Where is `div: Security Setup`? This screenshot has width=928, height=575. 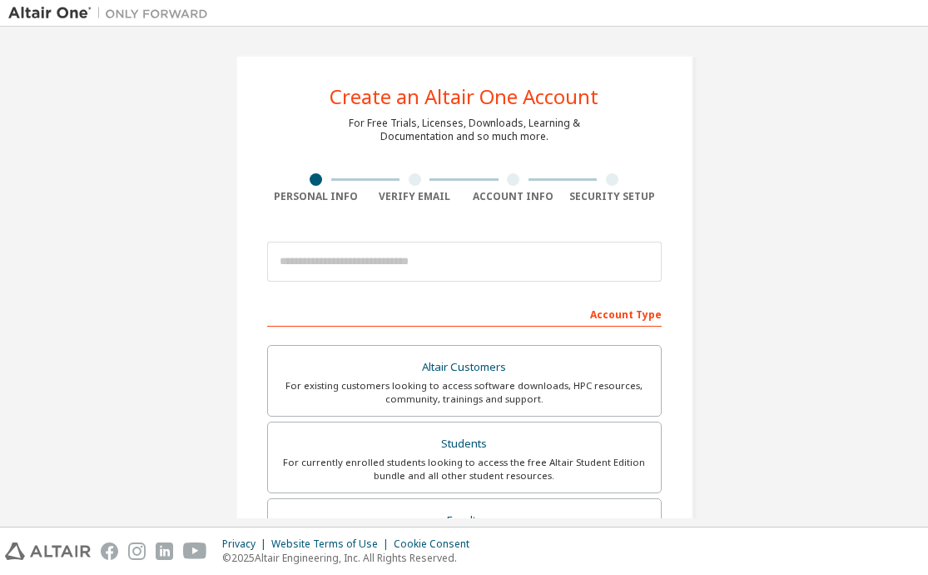 div: Security Setup is located at coordinates (612, 197).